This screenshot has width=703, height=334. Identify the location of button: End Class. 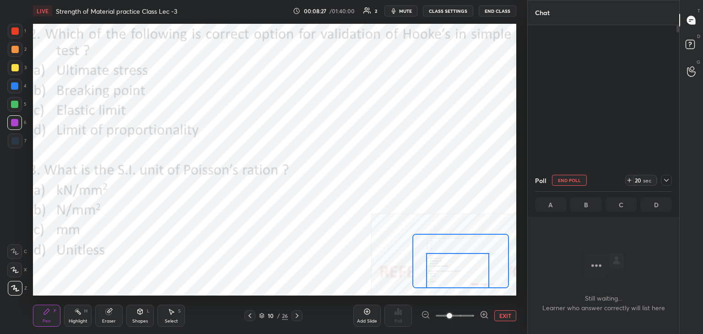
(497, 11).